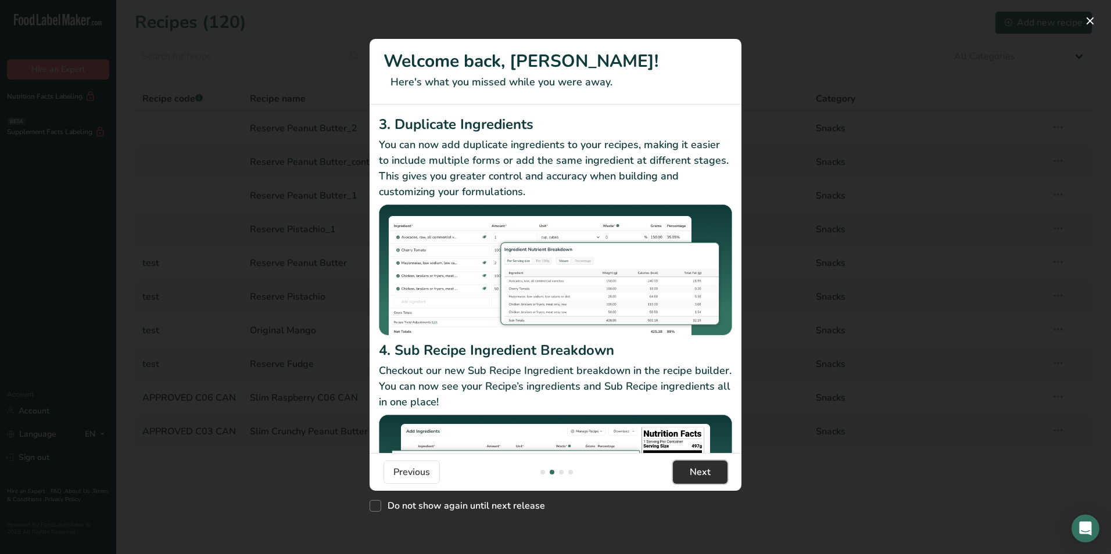  What do you see at coordinates (556, 386) in the screenshot?
I see `p: Checkout our new Sub Recipe Ingredient breakdown in the recipe builder. You can now see your Reci...` at bounding box center [556, 386].